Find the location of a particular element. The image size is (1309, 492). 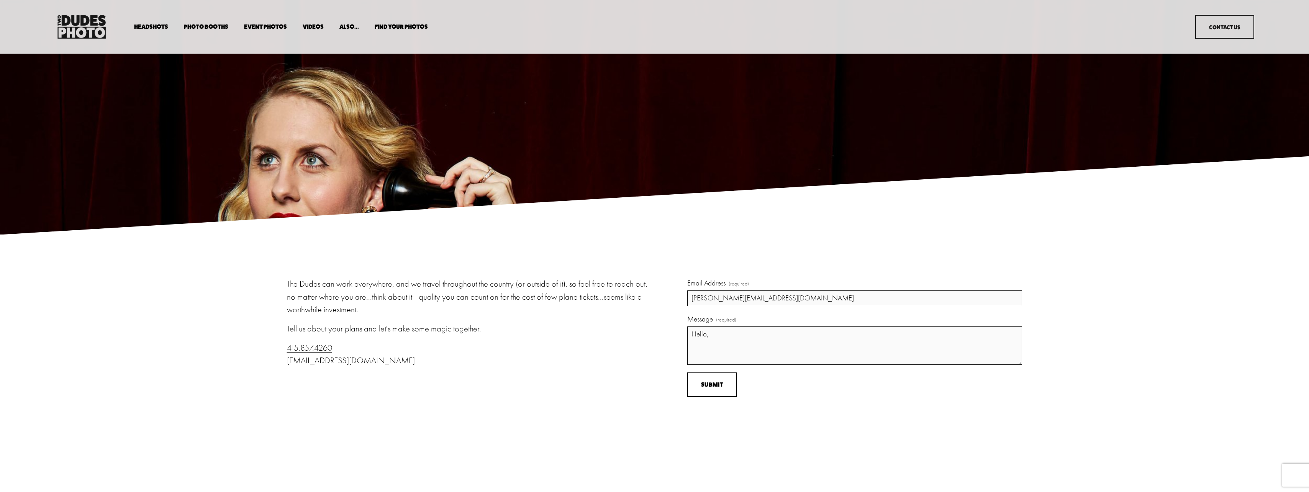

p: The Dudes can work everywhere, and we travel throughout the country (or outside of it), so feel f... is located at coordinates (470, 297).